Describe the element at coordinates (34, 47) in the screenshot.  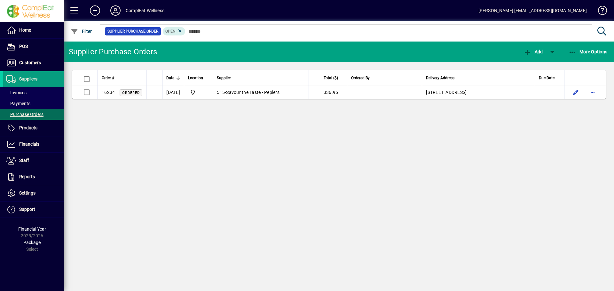
I see `a: POS` at that location.